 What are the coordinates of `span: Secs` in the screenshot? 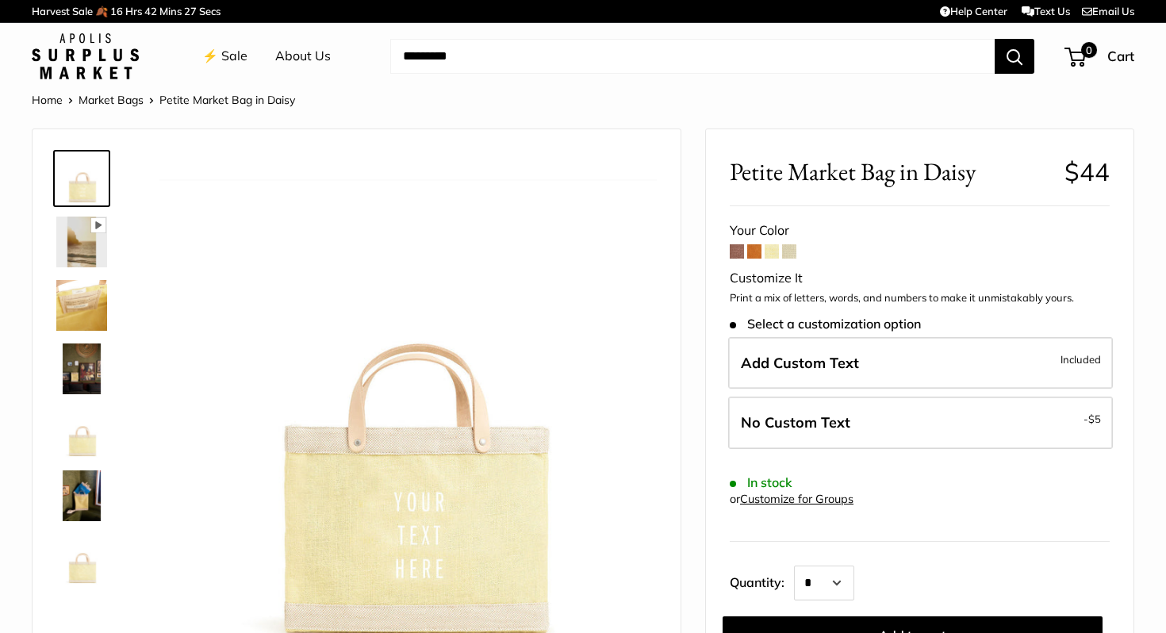 It's located at (209, 11).